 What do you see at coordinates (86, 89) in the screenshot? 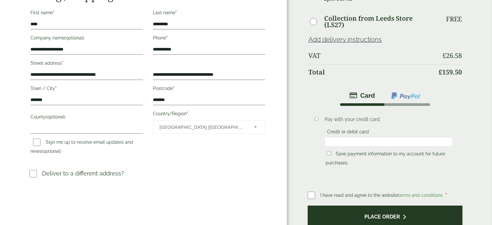
I see `label: Town / City` at bounding box center [86, 89].